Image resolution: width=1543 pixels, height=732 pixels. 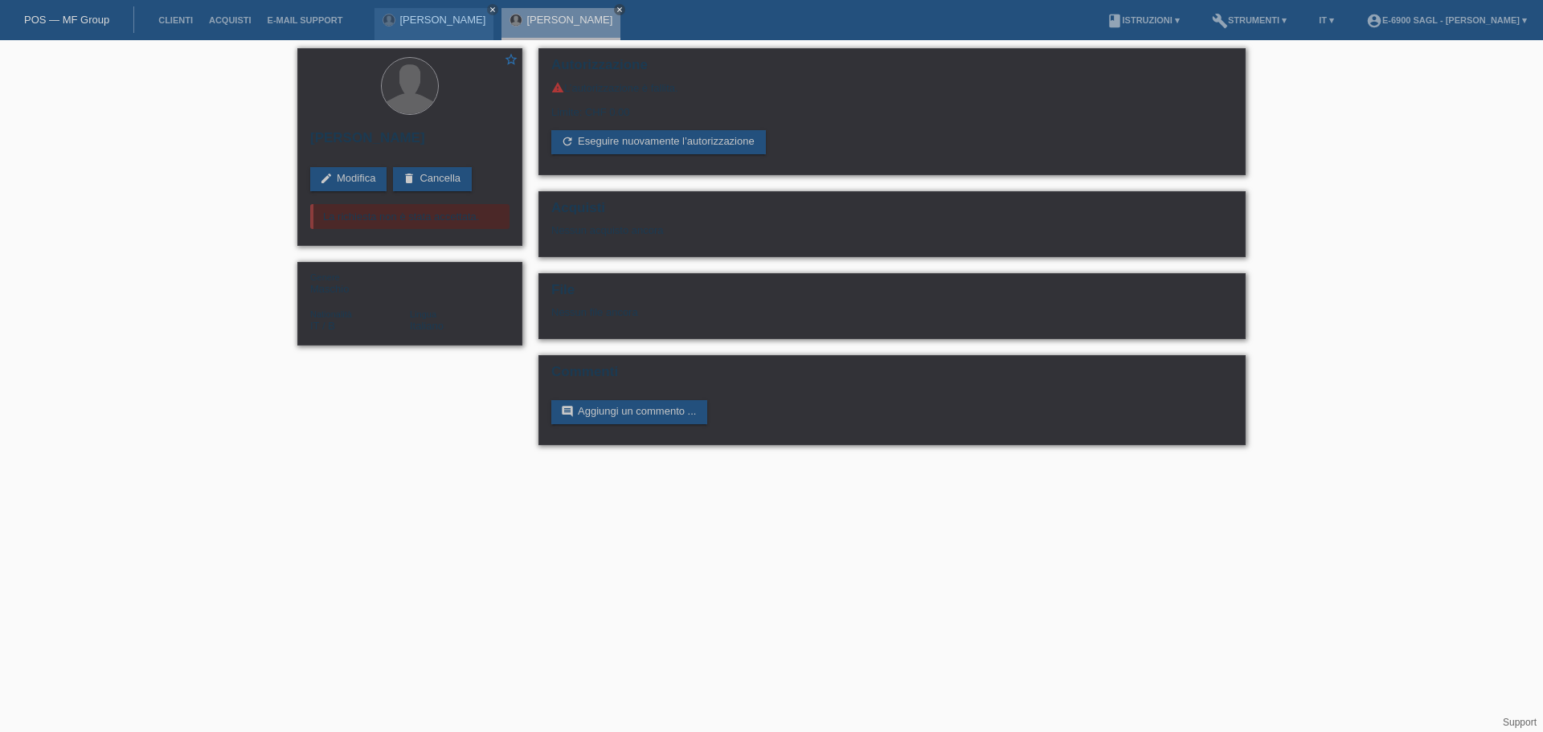 What do you see at coordinates (1519, 722) in the screenshot?
I see `a: Support` at bounding box center [1519, 722].